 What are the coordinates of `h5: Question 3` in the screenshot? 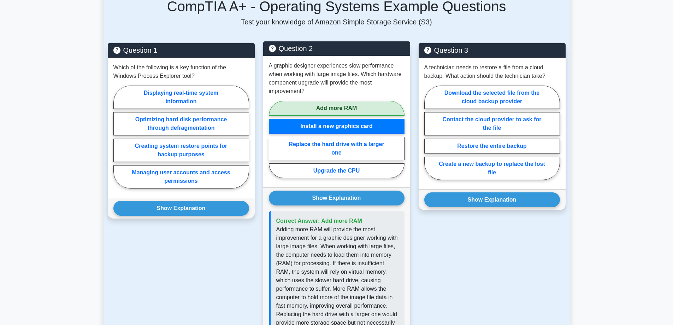 It's located at (492, 50).